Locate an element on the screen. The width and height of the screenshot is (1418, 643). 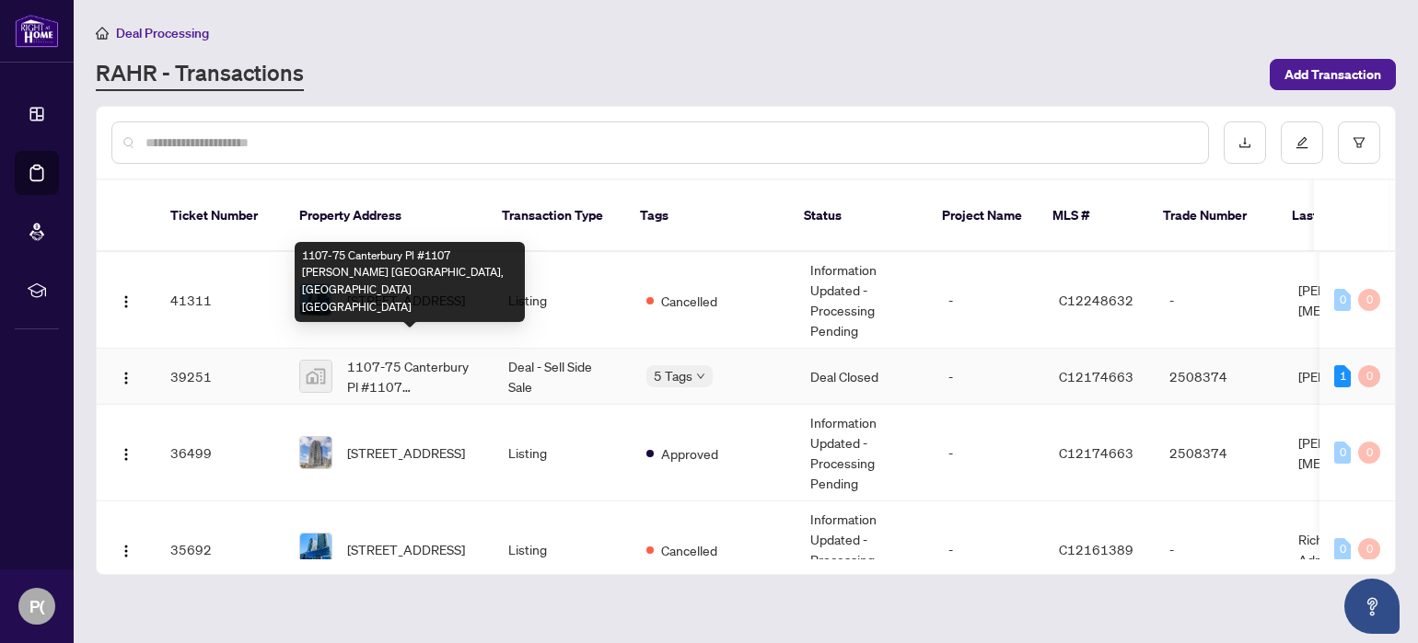
th: MLS # is located at coordinates (1093, 216).